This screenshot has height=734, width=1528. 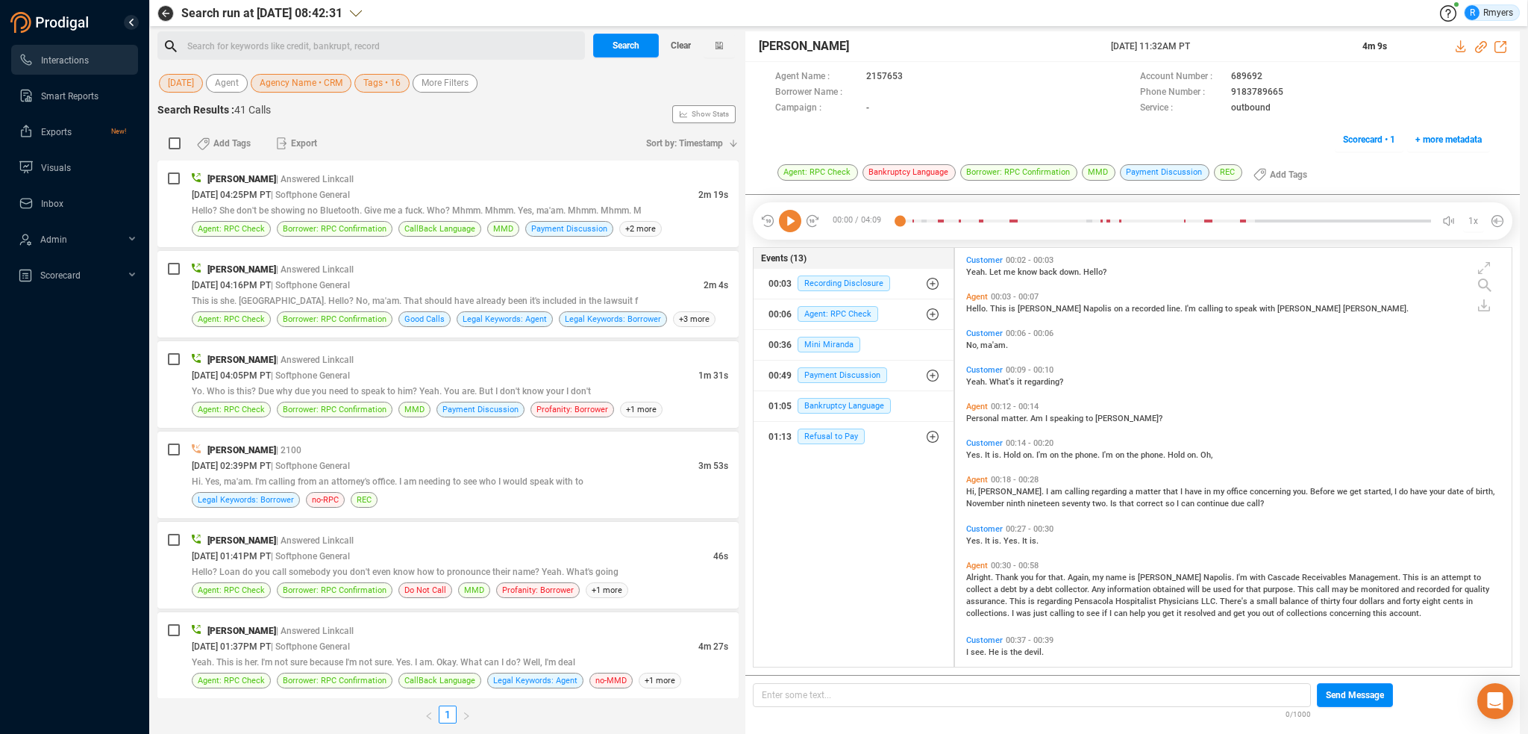 I want to click on div: Rmyers, so click(x=1489, y=13).